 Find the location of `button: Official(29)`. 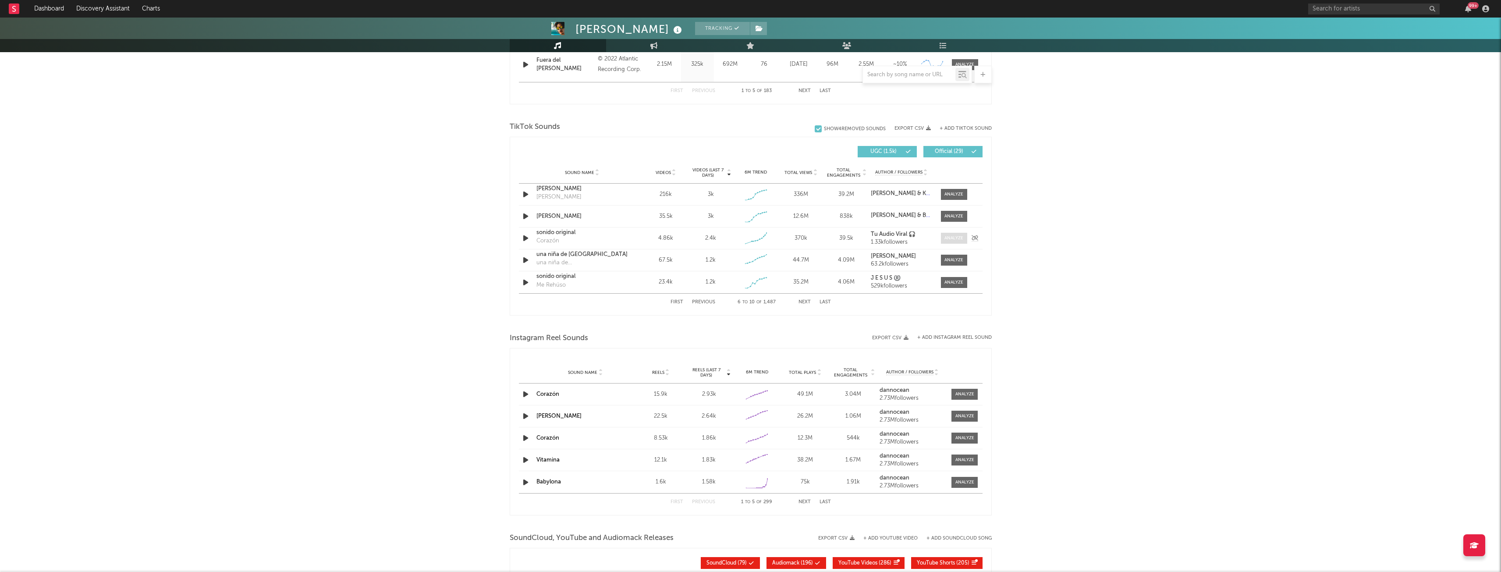

button: Official(29) is located at coordinates (953, 152).